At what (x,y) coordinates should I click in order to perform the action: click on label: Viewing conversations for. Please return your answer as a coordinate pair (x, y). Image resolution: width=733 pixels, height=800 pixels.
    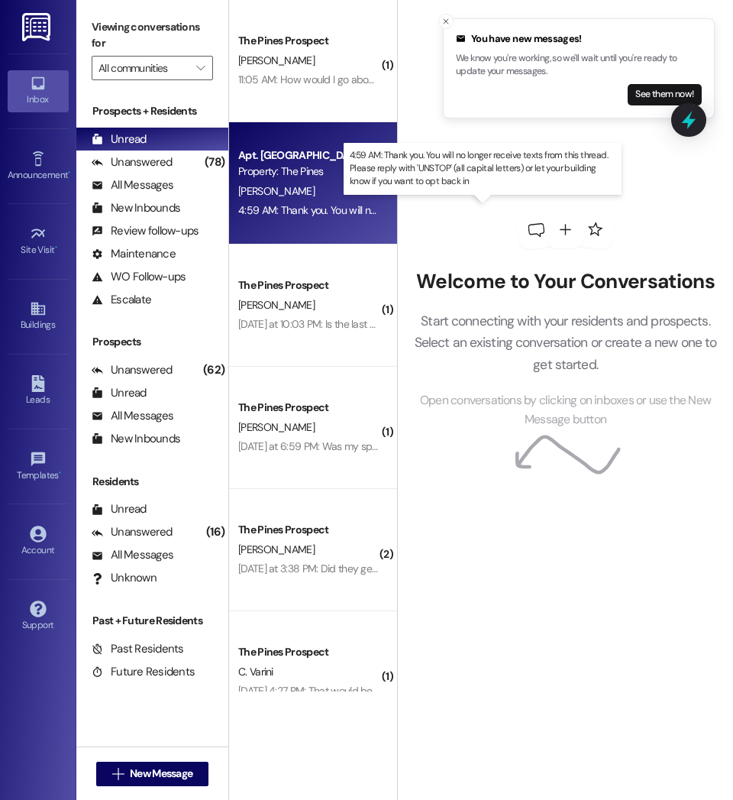
    Looking at the image, I should click on (152, 35).